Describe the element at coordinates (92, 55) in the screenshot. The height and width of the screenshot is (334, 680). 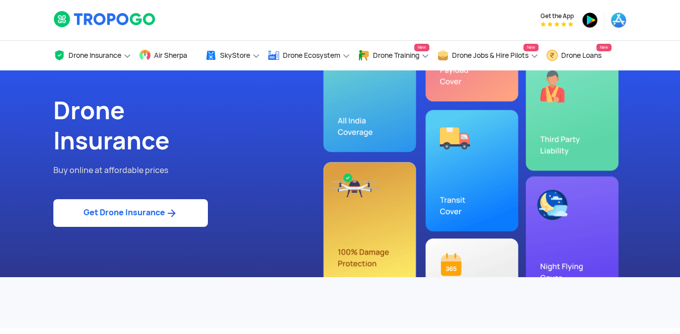
I see `a: Drone Insurance` at that location.